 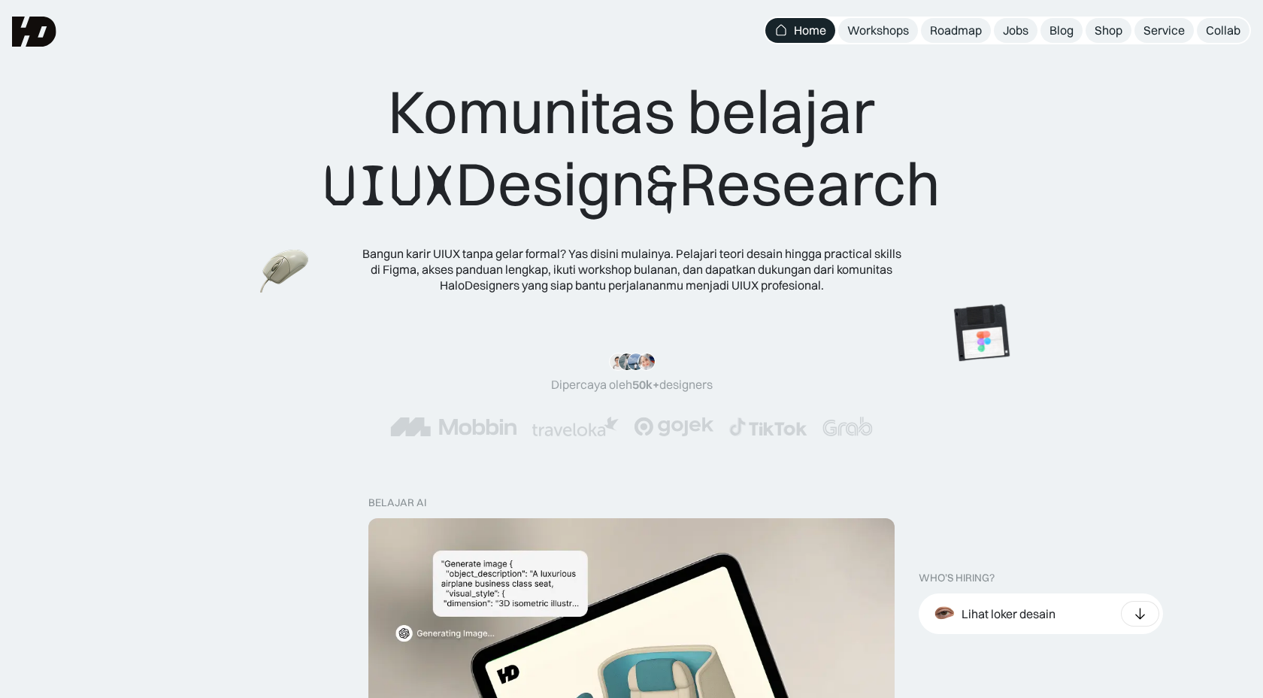 I want to click on div: Bangun karir UIUX tanpa gelar formal? Yas disini mulainya. Pelajari teori desain hingga practical..., so click(x=632, y=269).